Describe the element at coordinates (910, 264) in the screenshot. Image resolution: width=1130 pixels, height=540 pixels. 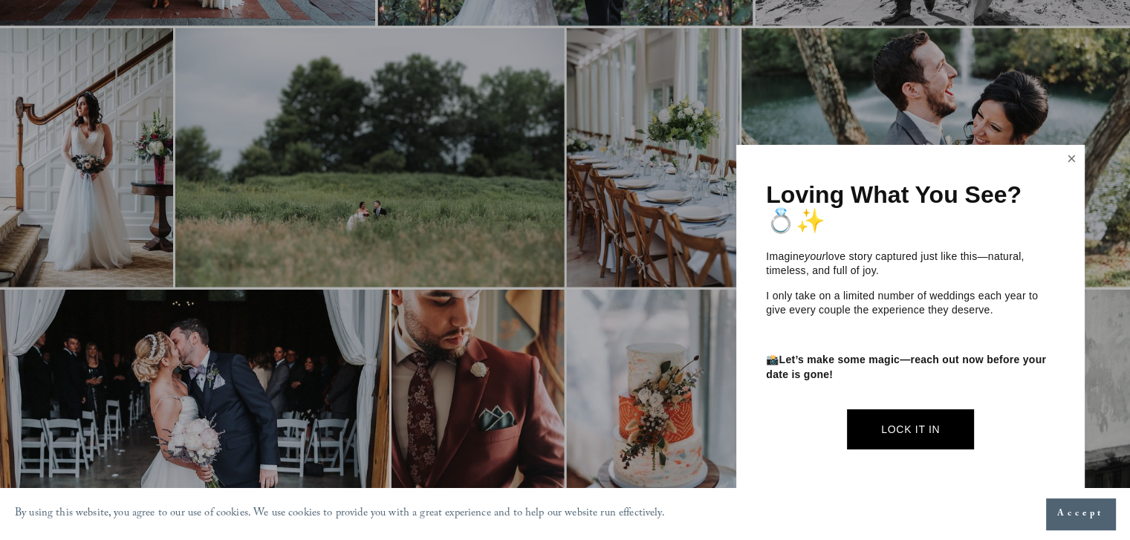
I see `p: Imagine love story captured just like this—natural, timeless, and full of joy.` at that location.